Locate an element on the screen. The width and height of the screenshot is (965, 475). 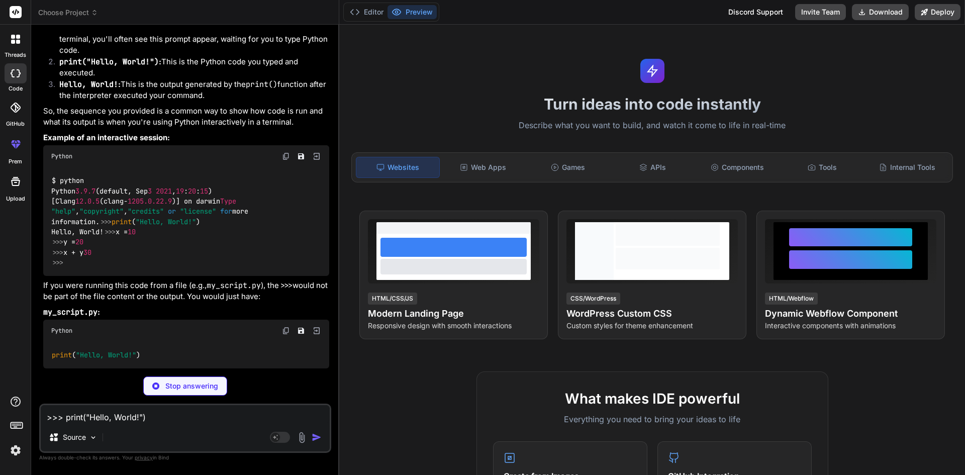
h4: Modern Landing Page is located at coordinates (453, 314).